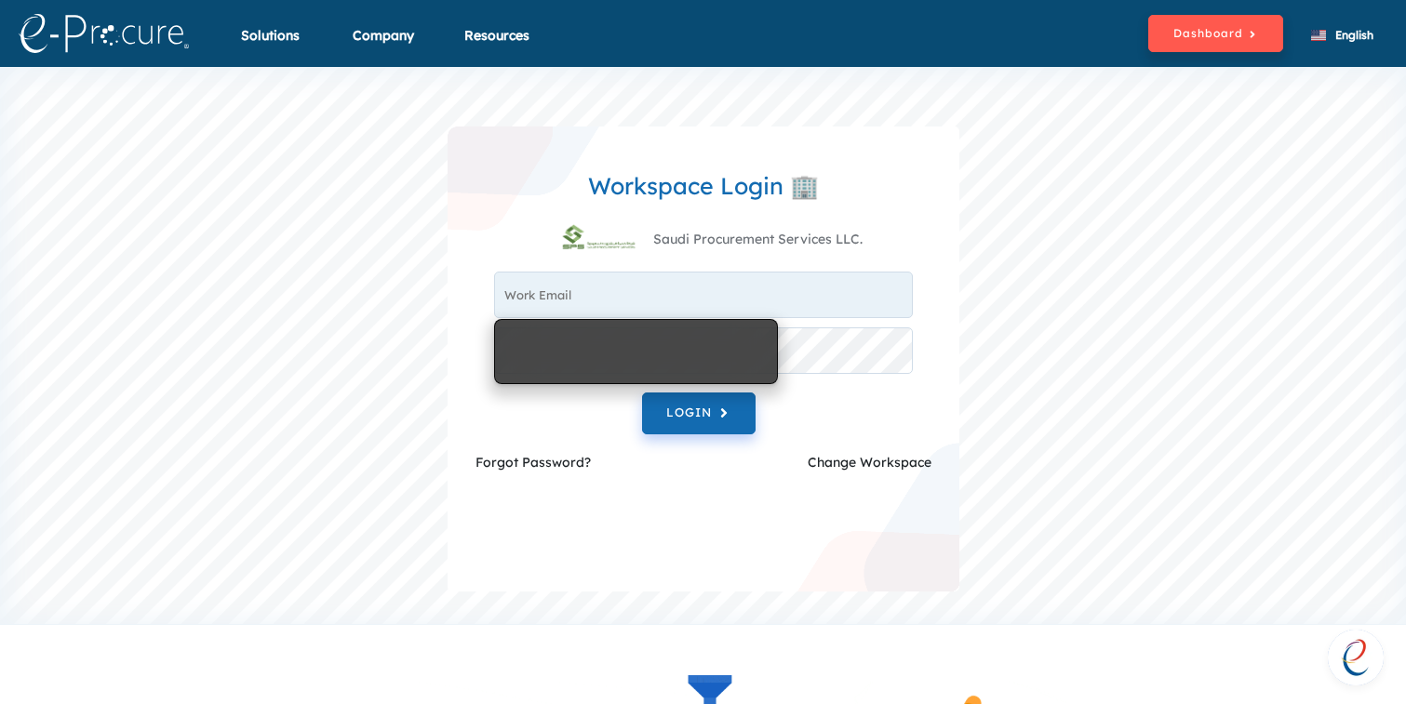 This screenshot has height=704, width=1406. Describe the element at coordinates (1215, 33) in the screenshot. I see `button: Dashboard` at that location.